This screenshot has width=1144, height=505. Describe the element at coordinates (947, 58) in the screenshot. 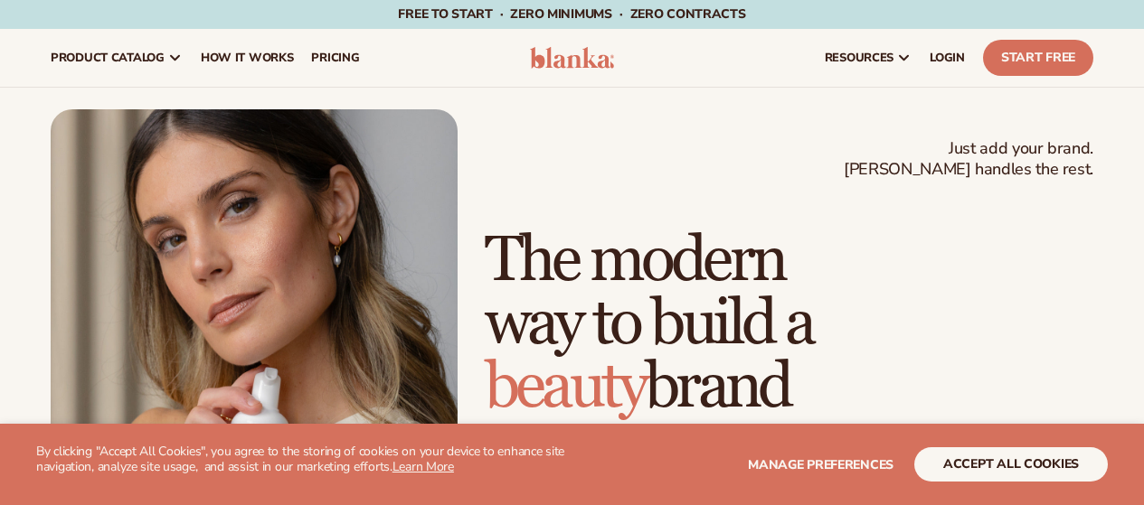

I see `a: LOGIN` at that location.